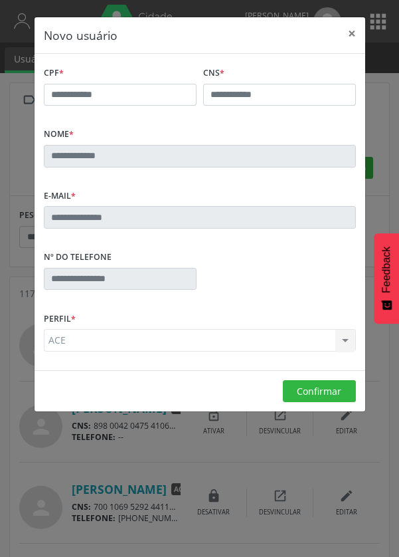  What do you see at coordinates (58, 134) in the screenshot?
I see `label: Nome` at bounding box center [58, 134].